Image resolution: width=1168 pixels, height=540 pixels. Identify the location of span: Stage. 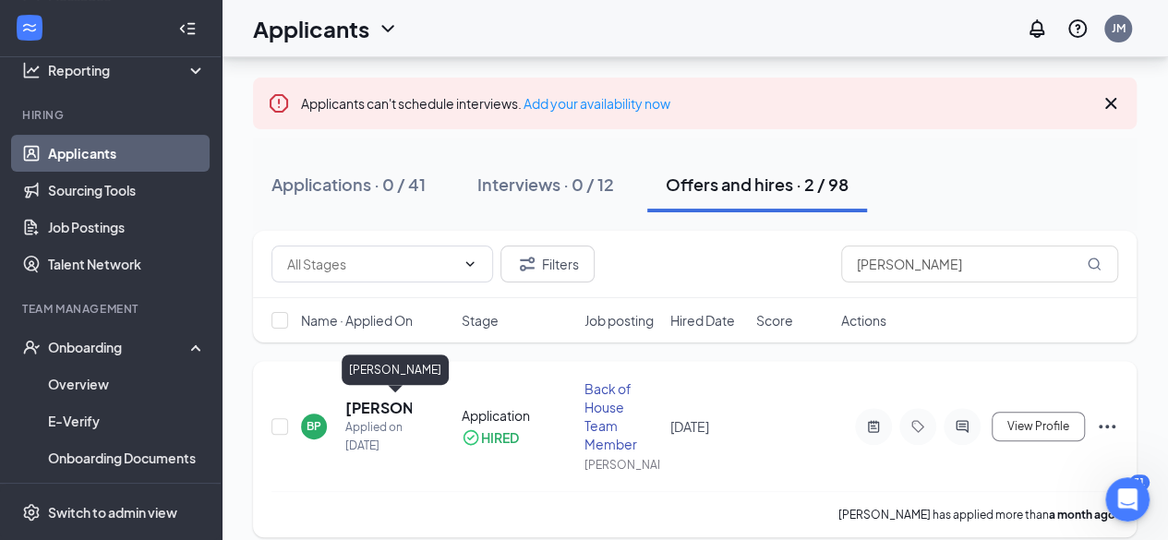
(480, 321).